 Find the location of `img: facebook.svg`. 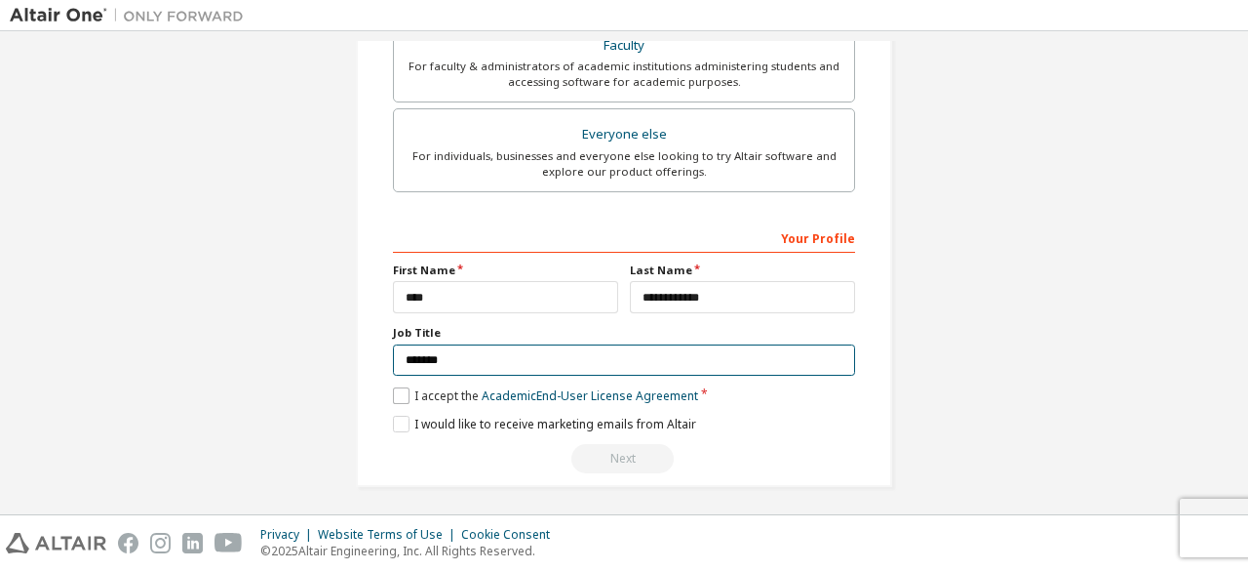

img: facebook.svg is located at coordinates (128, 542).